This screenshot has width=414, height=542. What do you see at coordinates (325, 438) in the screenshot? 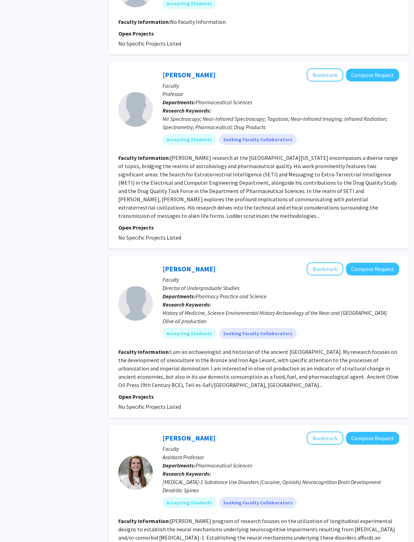
I see `button: Add Kristen McLaurin to Bookmarks` at bounding box center [325, 438].